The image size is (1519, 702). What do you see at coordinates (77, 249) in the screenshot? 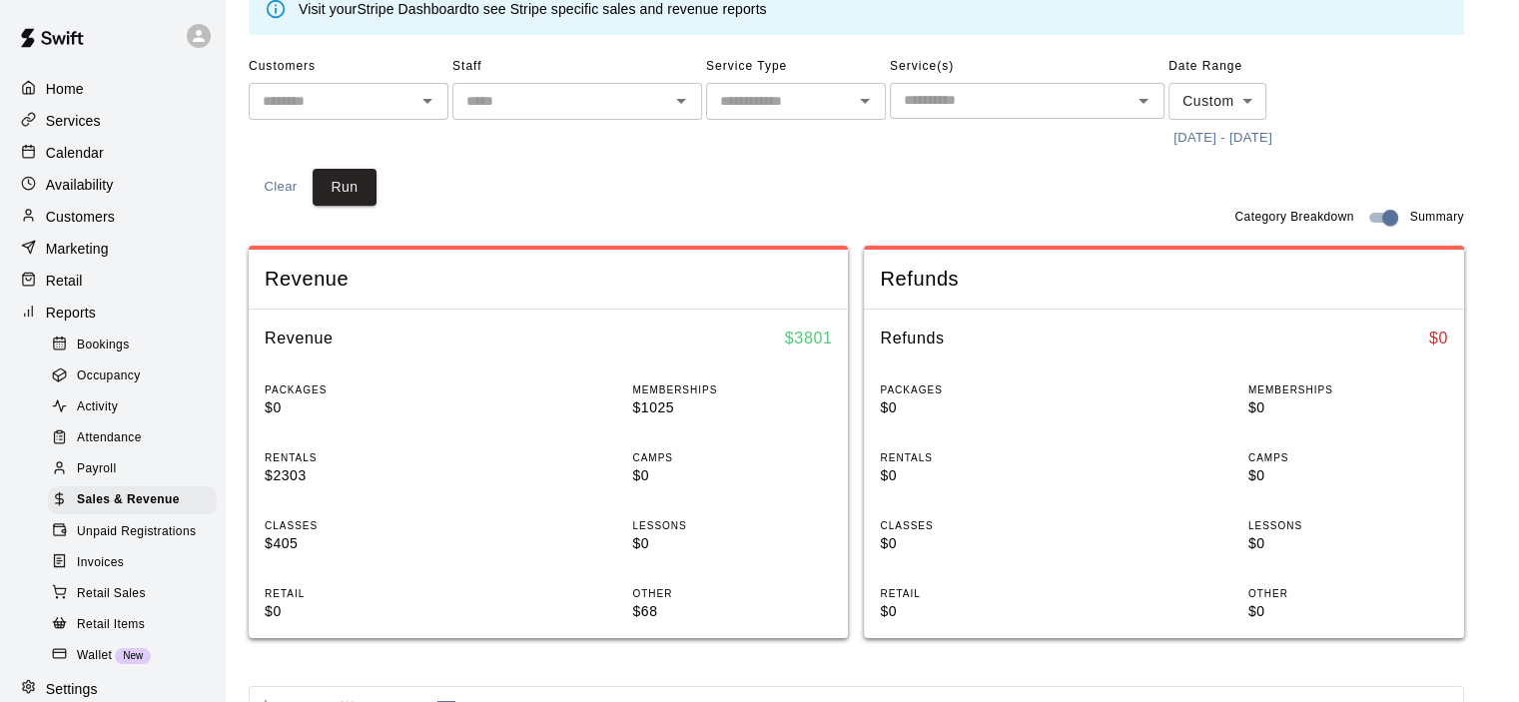
I see `p: Marketing` at bounding box center [77, 249].